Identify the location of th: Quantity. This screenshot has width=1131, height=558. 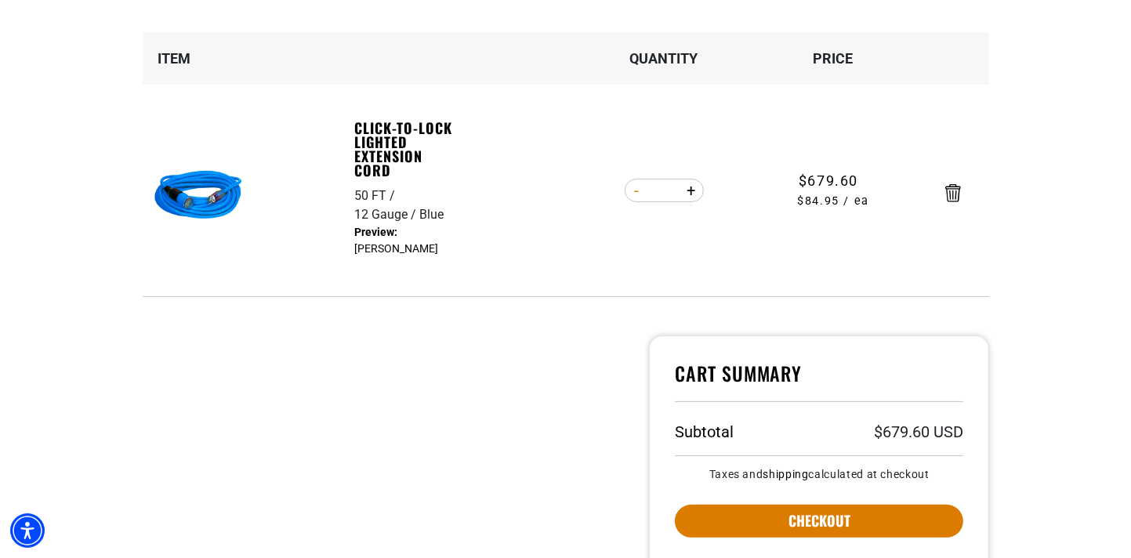
(664, 58).